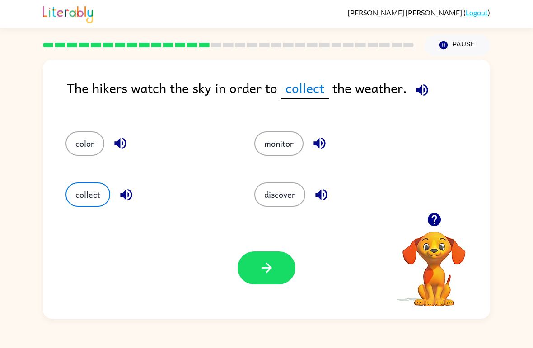 The image size is (533, 348). What do you see at coordinates (434, 263) in the screenshot?
I see `video: Your browser must support playing .mp4 files to use Literably. Please try using another browser.` at bounding box center [434, 263].